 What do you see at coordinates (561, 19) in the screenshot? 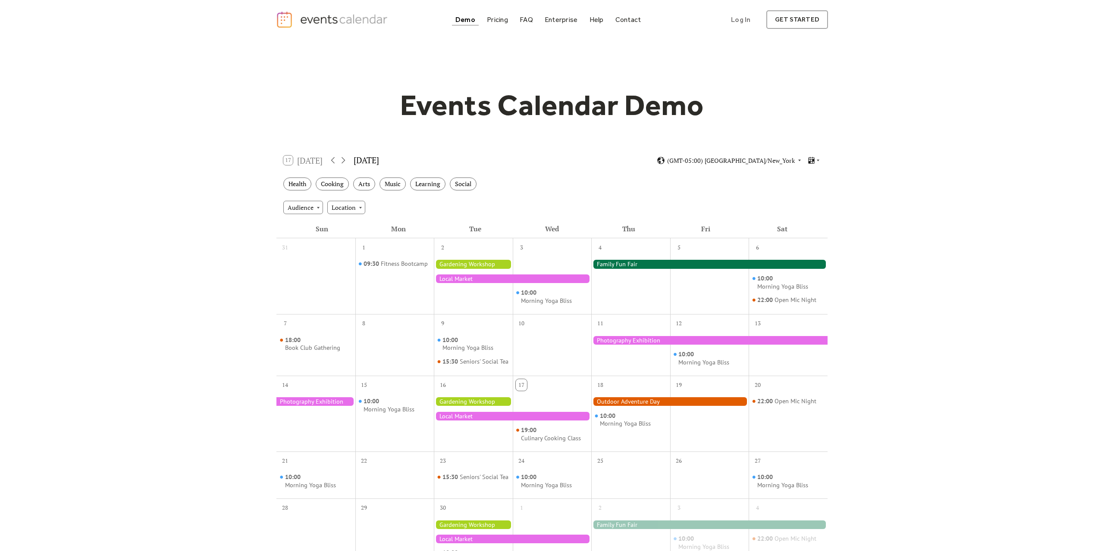
I see `div: Enterprise` at bounding box center [561, 19].